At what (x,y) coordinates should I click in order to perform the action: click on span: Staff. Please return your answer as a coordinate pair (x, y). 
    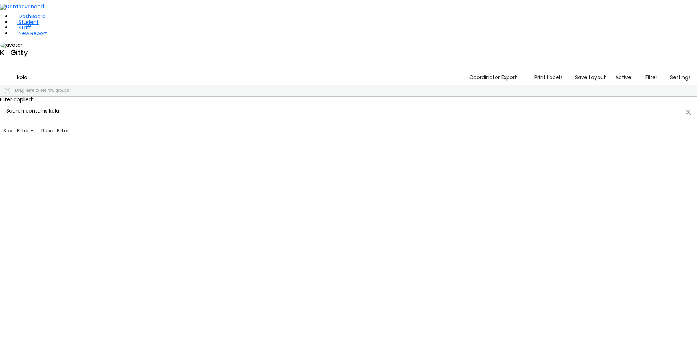
    Looking at the image, I should click on (25, 28).